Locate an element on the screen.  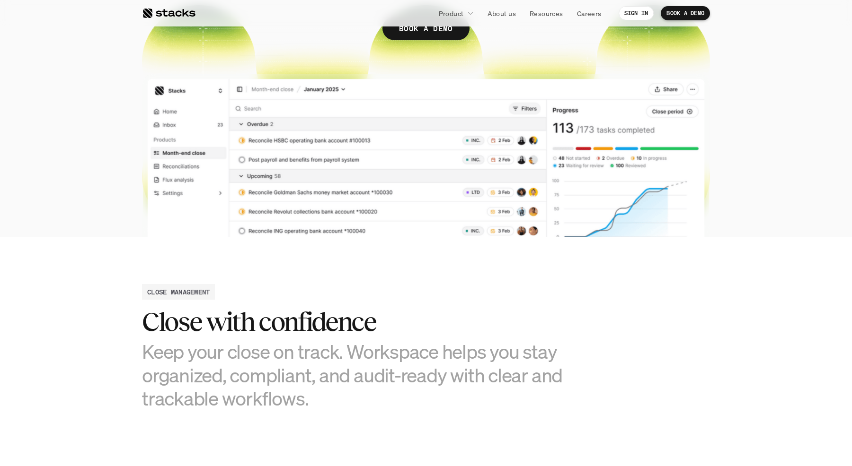
p: SIGN IN is located at coordinates (636, 13).